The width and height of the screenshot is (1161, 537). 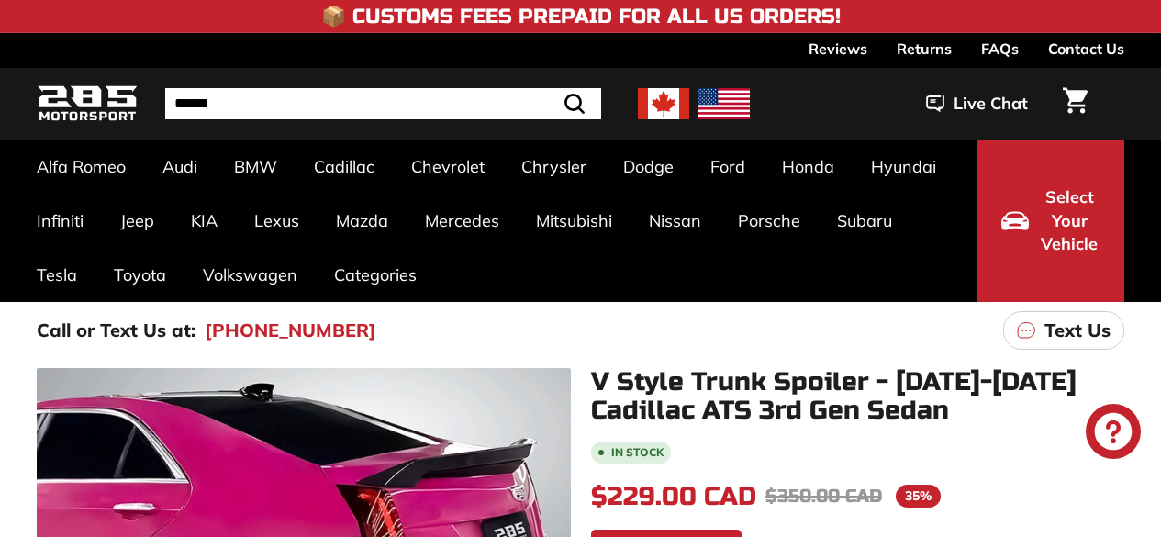 What do you see at coordinates (57, 274) in the screenshot?
I see `a: Tesla` at bounding box center [57, 274].